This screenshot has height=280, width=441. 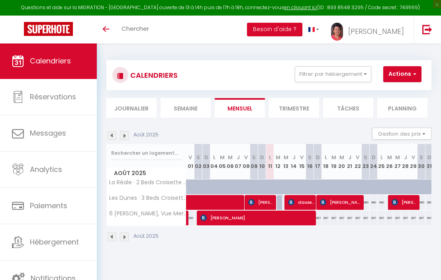 I want to click on th: 28, so click(x=406, y=161).